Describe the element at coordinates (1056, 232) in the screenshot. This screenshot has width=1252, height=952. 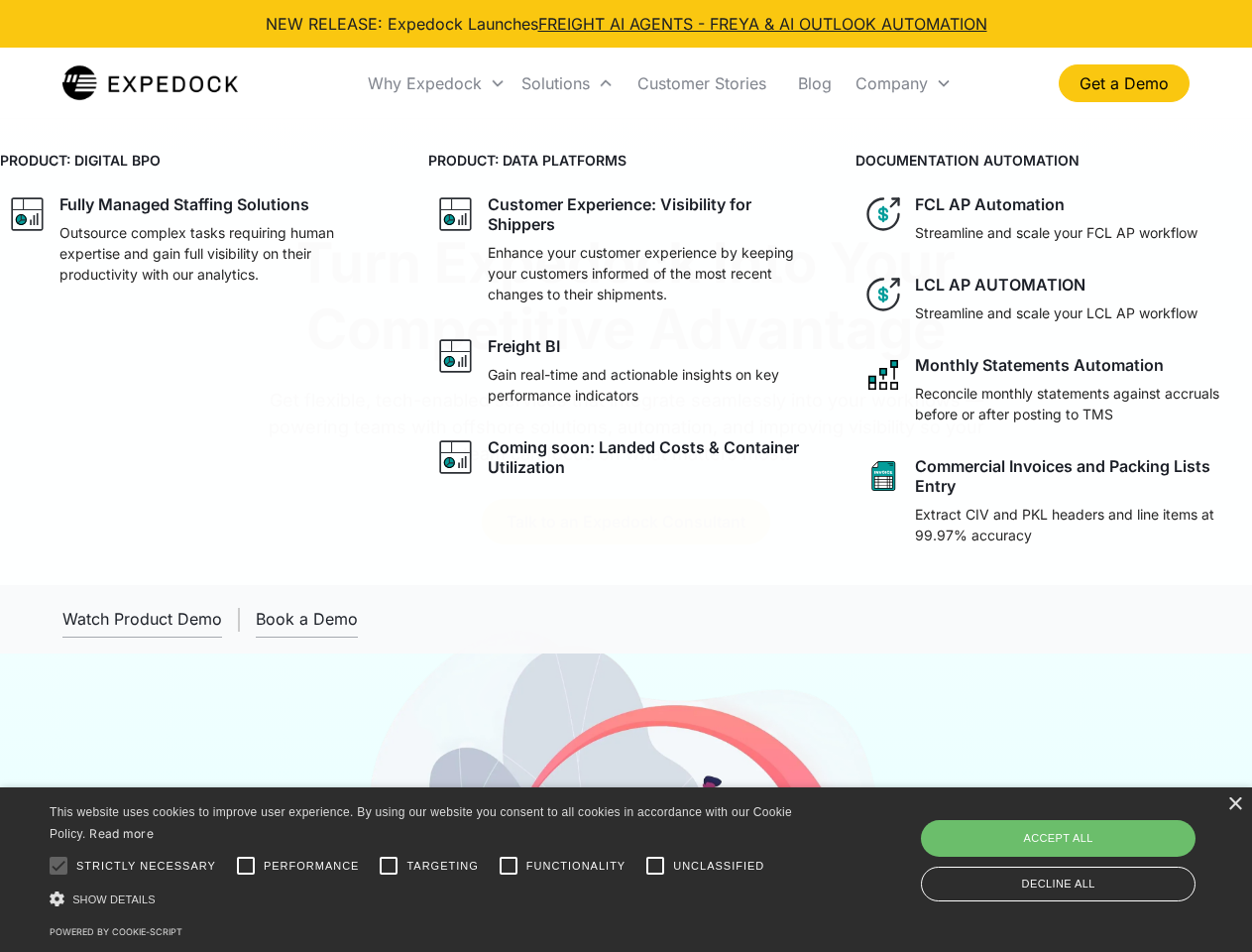
I see `p: Streamline and scale your FCL AP workflow` at that location.